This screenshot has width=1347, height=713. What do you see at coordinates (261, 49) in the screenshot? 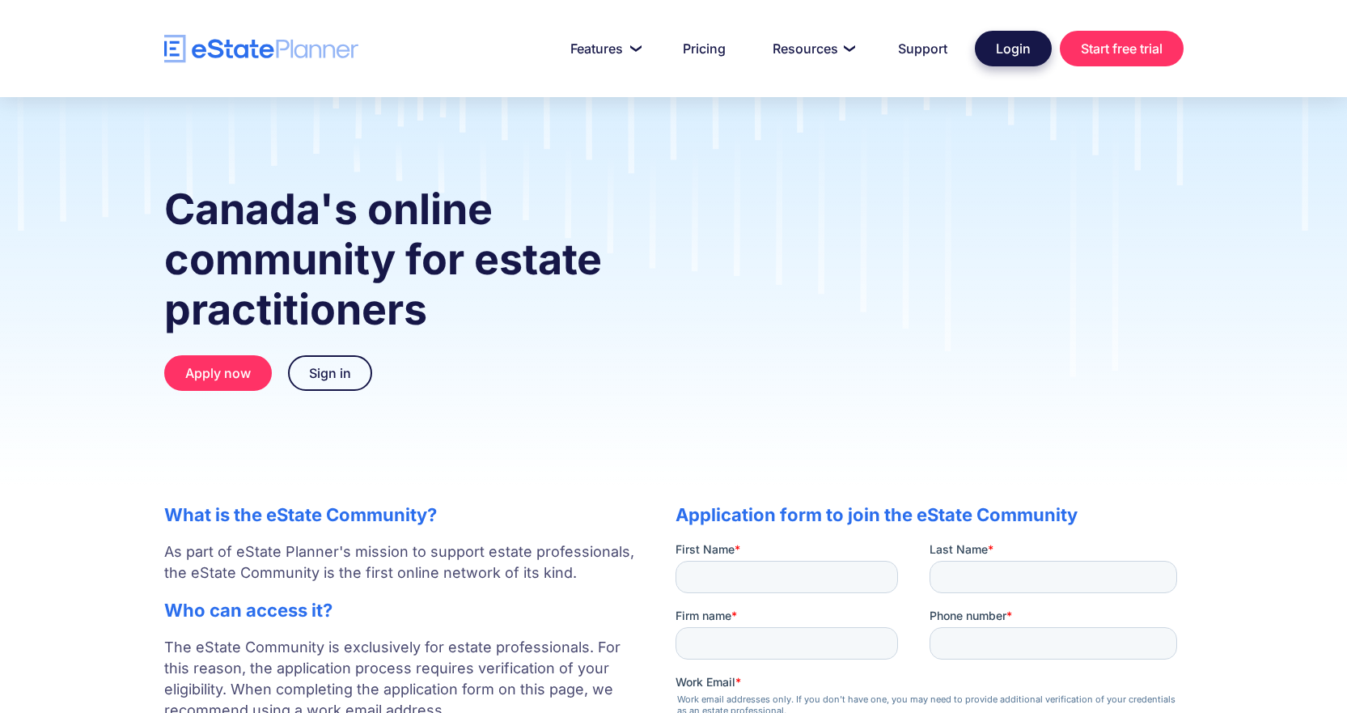
I see `a: home` at bounding box center [261, 49].